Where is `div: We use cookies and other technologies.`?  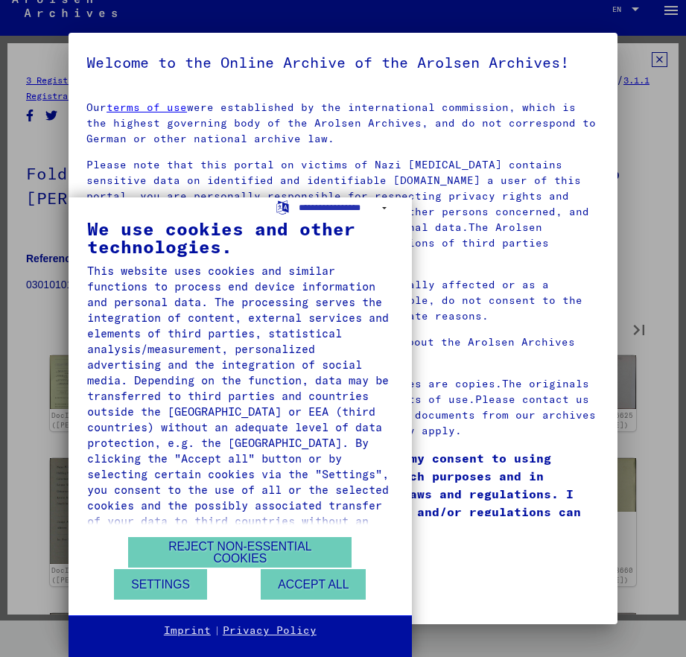 div: We use cookies and other technologies. is located at coordinates (240, 237).